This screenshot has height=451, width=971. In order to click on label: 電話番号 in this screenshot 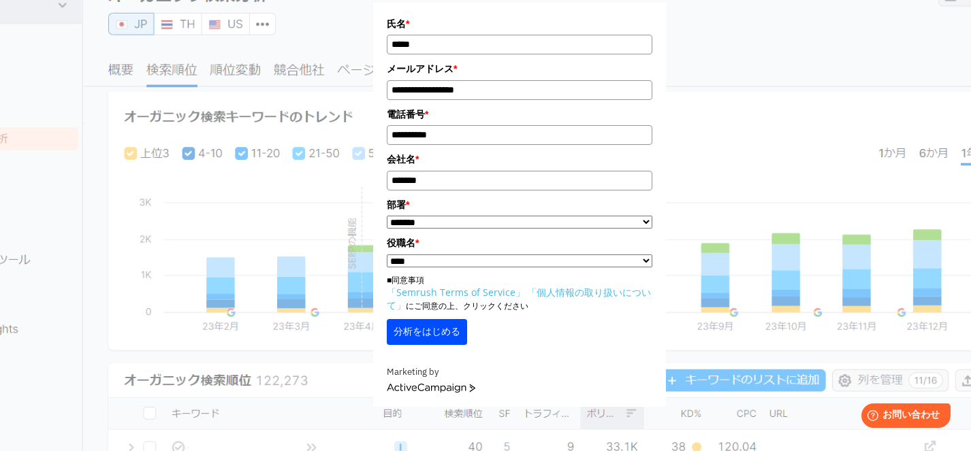, I will do `click(519, 114)`.